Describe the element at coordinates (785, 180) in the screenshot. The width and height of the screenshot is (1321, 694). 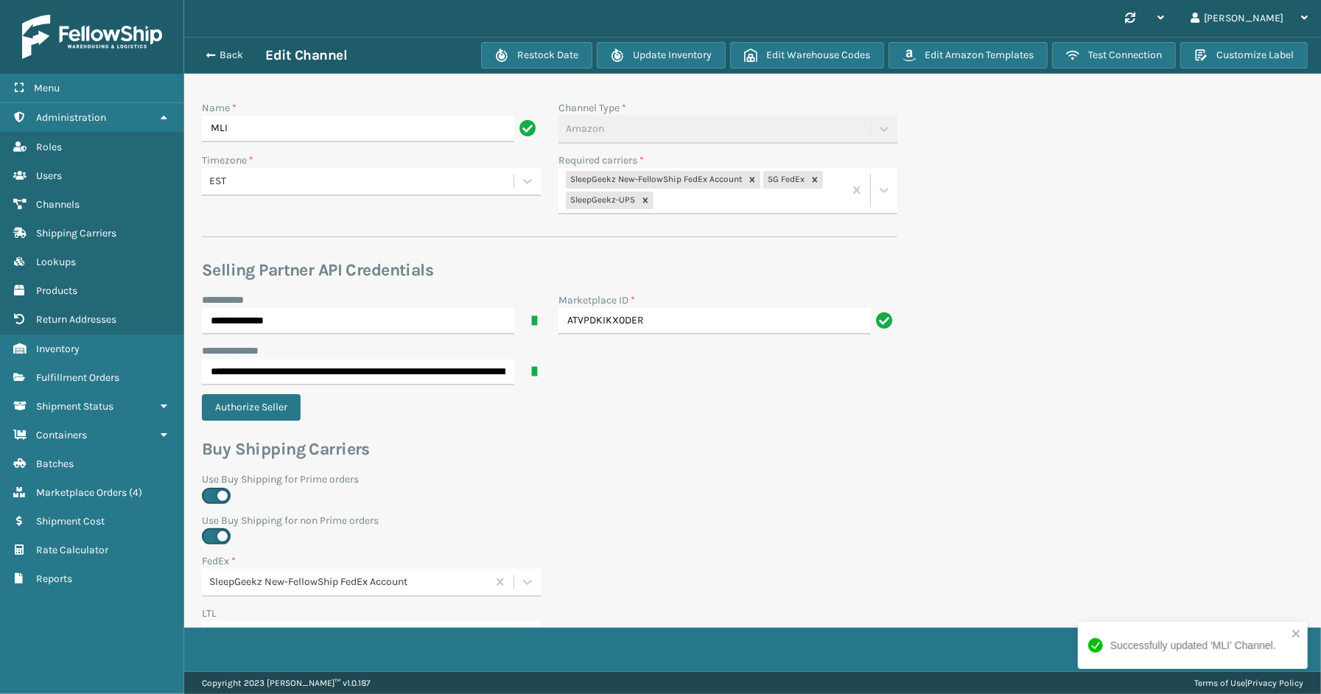
I see `div: SG FedEx` at that location.